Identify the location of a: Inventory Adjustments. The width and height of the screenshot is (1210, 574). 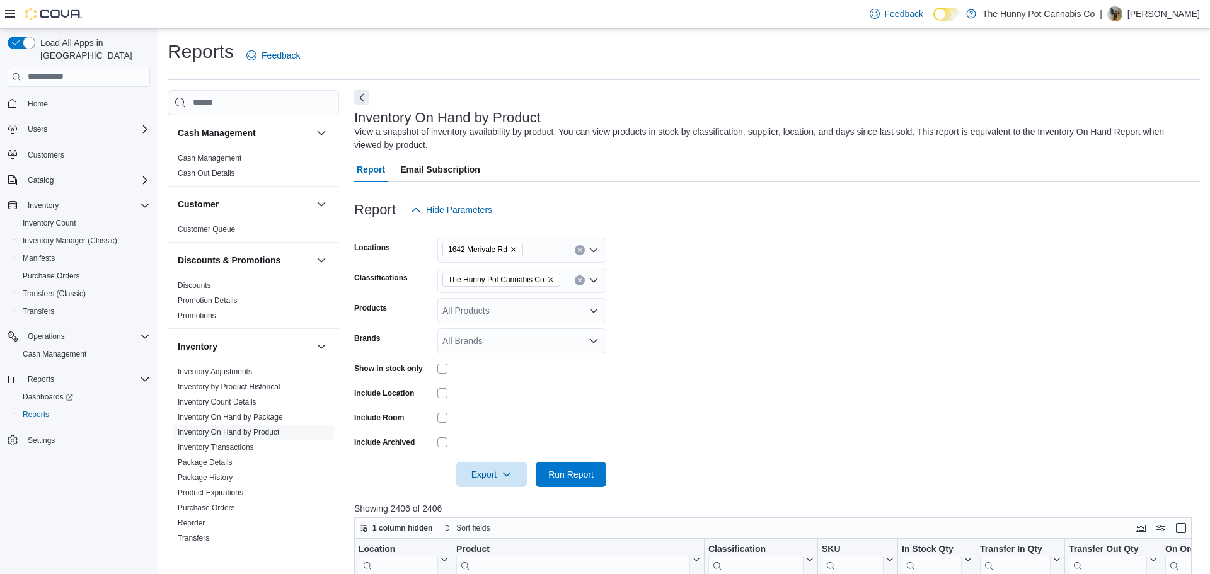
(215, 372).